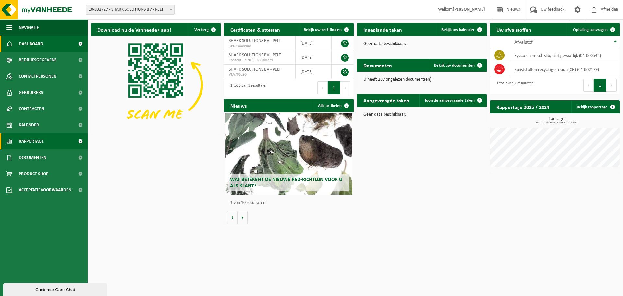 This screenshot has height=296, width=623. I want to click on span: Navigatie, so click(29, 28).